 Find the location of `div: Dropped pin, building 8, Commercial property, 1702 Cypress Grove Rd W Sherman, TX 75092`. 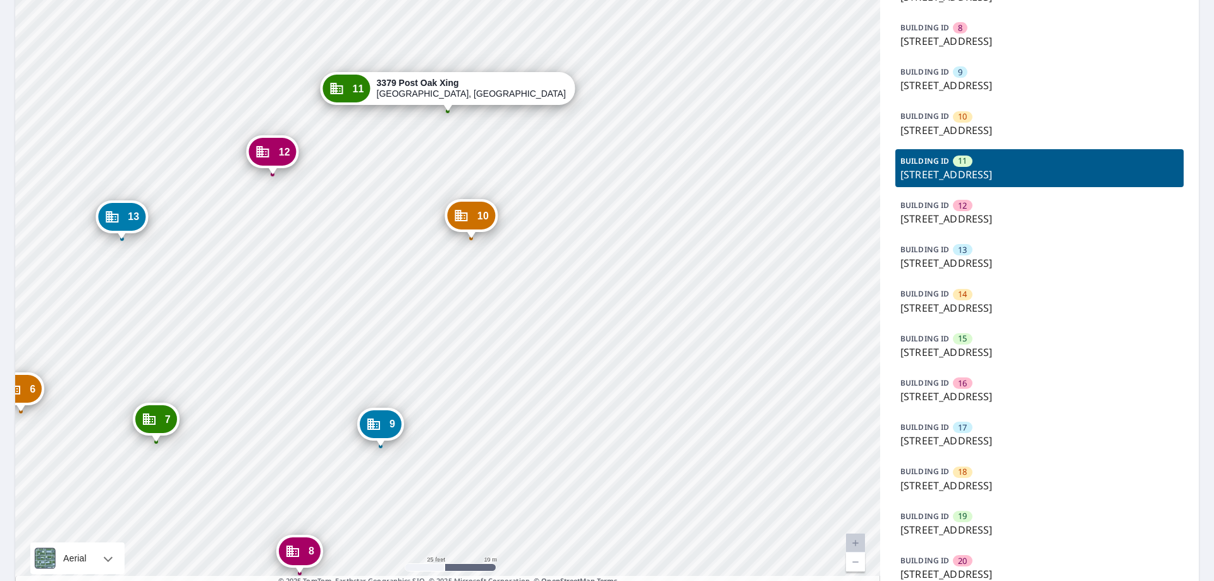

div: Dropped pin, building 8, Commercial property, 1702 Cypress Grove Rd W Sherman, TX 75092 is located at coordinates (300, 554).